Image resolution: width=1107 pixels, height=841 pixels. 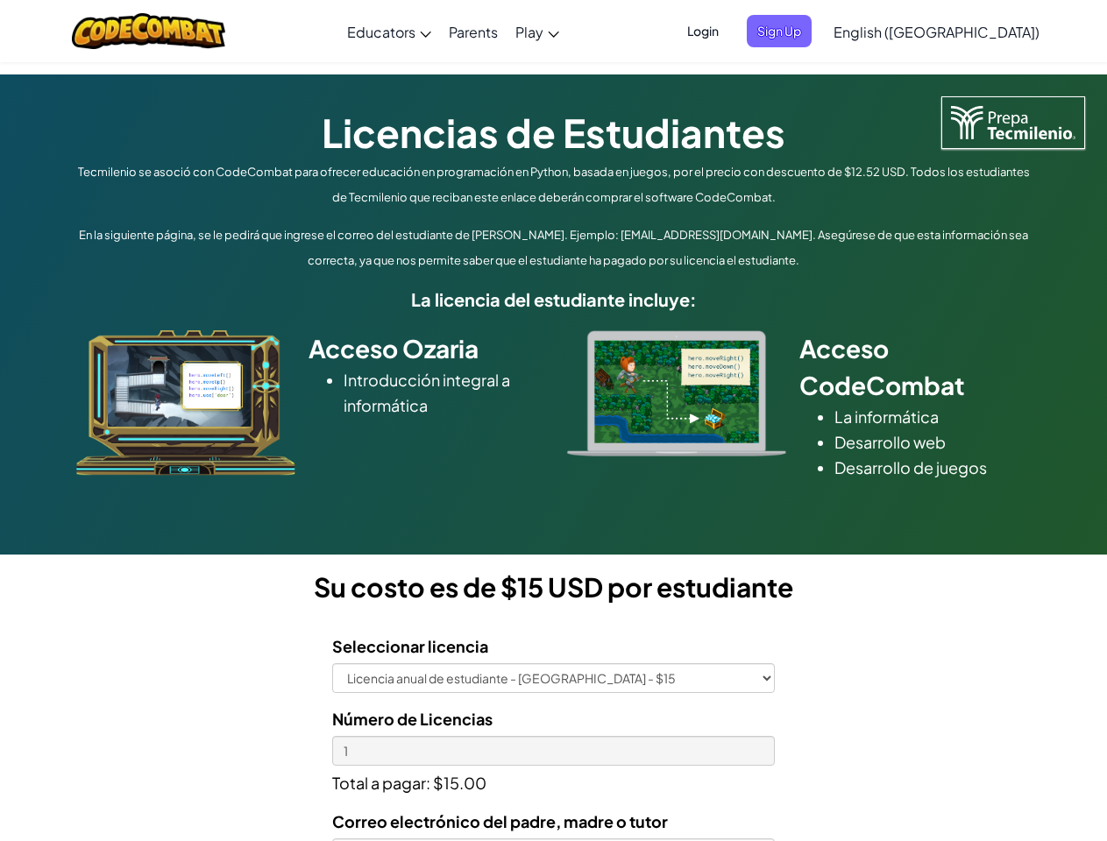 I want to click on img: type_real_code.png, so click(x=676, y=393).